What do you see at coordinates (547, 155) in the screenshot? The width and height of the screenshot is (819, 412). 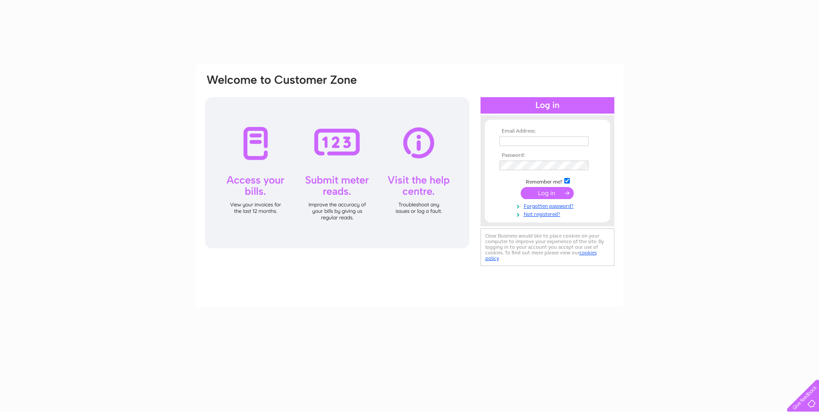 I see `th: Password:` at bounding box center [547, 155].